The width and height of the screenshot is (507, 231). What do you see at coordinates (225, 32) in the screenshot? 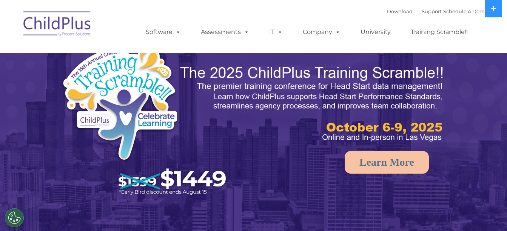
I see `a: Assessments` at bounding box center [225, 32].